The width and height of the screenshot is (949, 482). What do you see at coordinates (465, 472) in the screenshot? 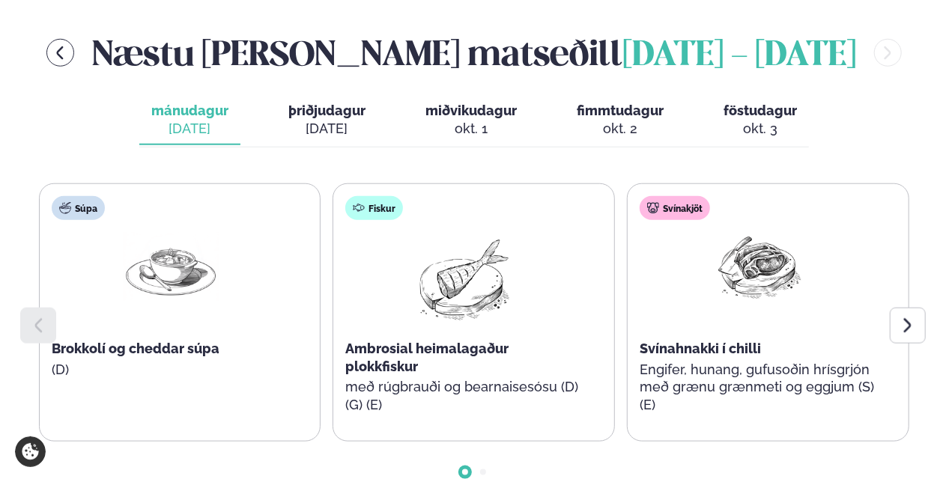
I see `span: Go to slide 1` at bounding box center [465, 472].